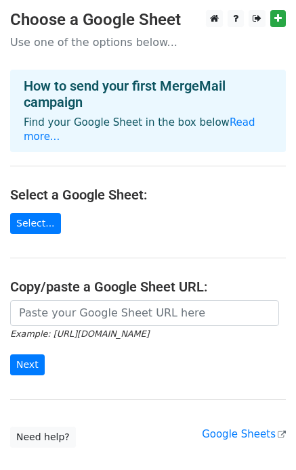 This screenshot has height=470, width=296. I want to click on input: Paste your Google Sheet URL here, so click(144, 313).